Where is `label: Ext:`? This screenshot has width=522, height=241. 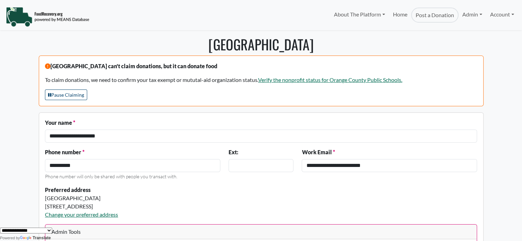
label: Ext: is located at coordinates (233, 152).